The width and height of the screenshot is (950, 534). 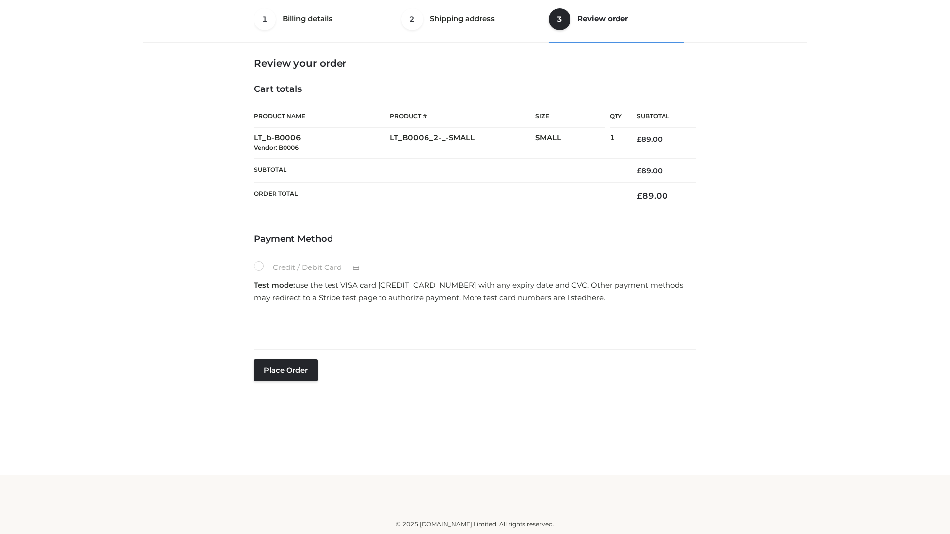 I want to click on th: Size, so click(x=570, y=116).